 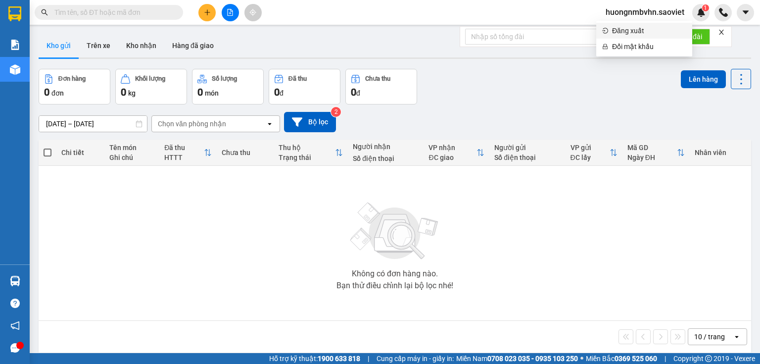 I want to click on div: 10 / trang, so click(x=710, y=336).